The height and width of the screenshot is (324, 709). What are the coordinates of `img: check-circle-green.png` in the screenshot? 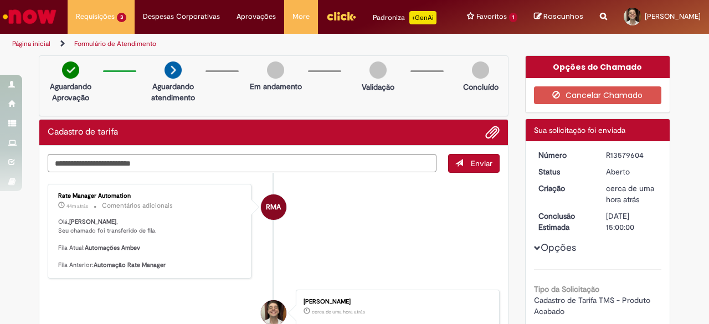 It's located at (70, 70).